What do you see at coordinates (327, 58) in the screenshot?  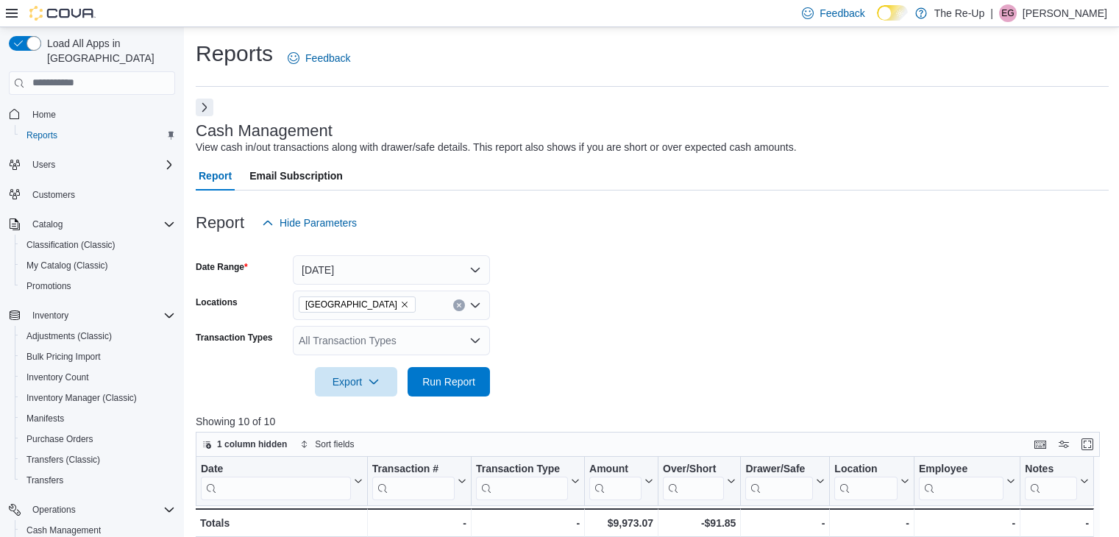 I see `span: Feedback` at bounding box center [327, 58].